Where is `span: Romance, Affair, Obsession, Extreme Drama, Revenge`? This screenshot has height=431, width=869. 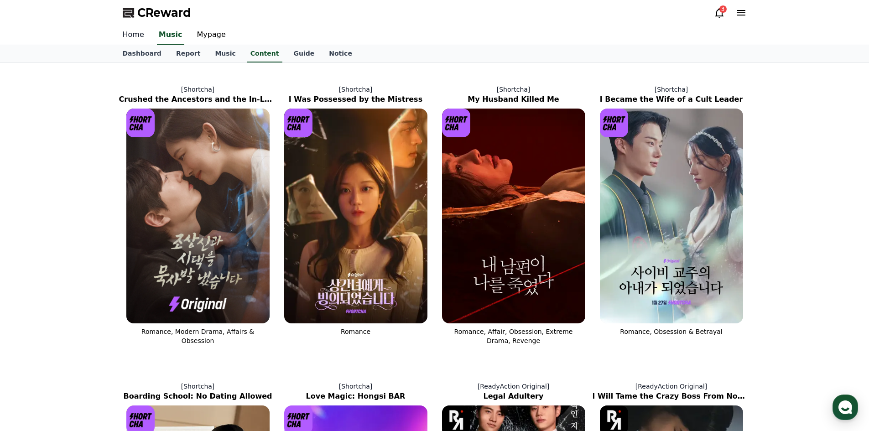
span: Romance, Affair, Obsession, Extreme Drama, Revenge is located at coordinates (514, 336).